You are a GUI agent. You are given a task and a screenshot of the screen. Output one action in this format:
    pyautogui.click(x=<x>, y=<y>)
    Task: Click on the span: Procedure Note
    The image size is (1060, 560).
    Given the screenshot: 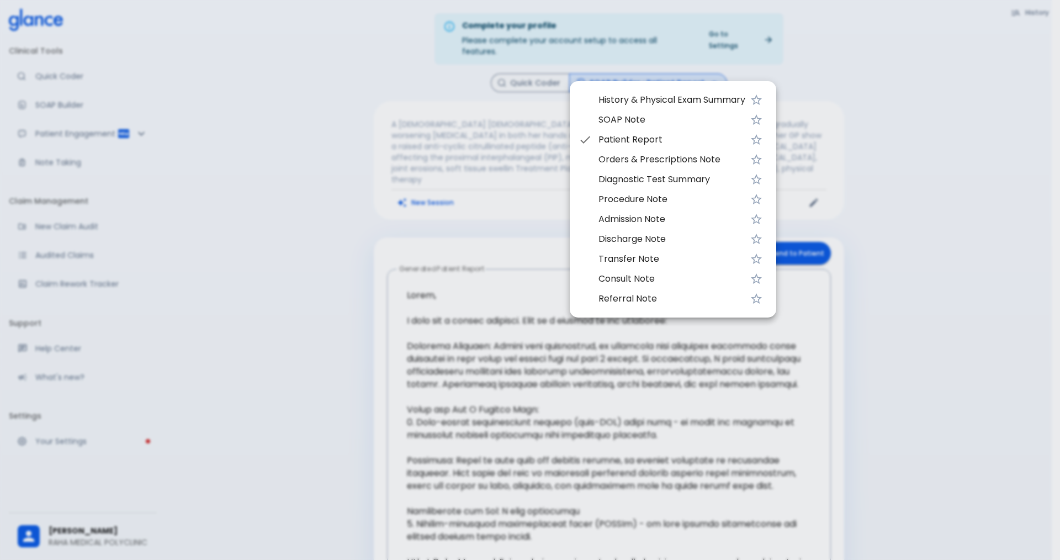 What is the action you would take?
    pyautogui.click(x=672, y=199)
    